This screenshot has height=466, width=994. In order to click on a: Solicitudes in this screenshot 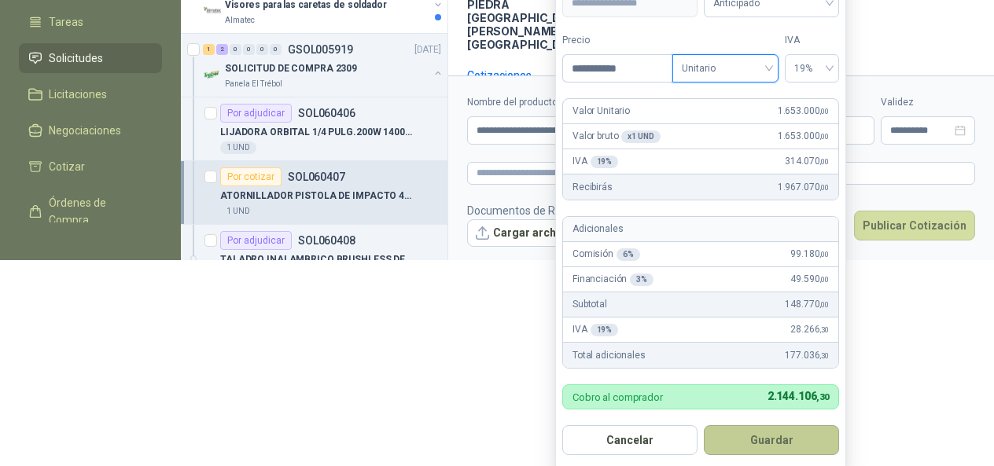, I will do `click(90, 58)`.